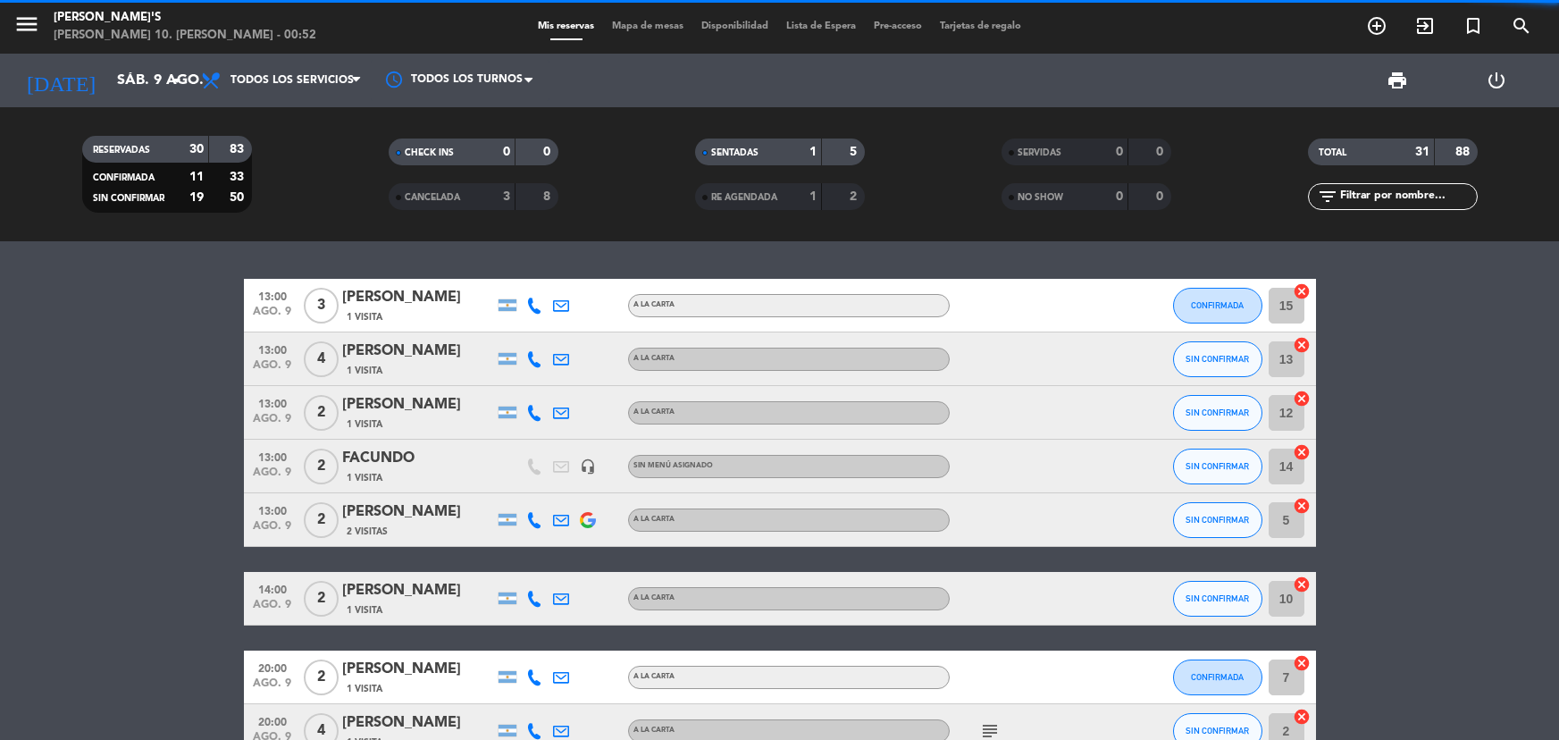  Describe the element at coordinates (177, 80) in the screenshot. I see `i: arrow_drop_down` at that location.